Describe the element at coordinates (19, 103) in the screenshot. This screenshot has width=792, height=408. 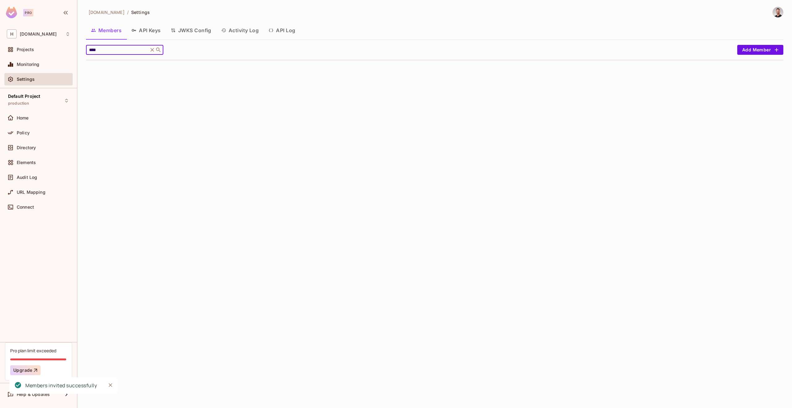
I see `span: production` at that location.